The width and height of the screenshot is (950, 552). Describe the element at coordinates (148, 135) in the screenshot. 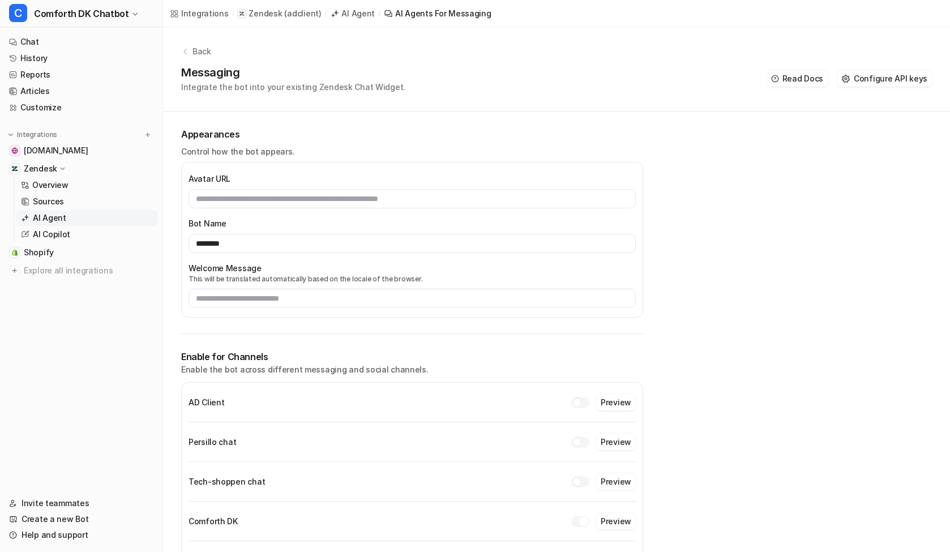

I see `img: menu_add.svg` at that location.